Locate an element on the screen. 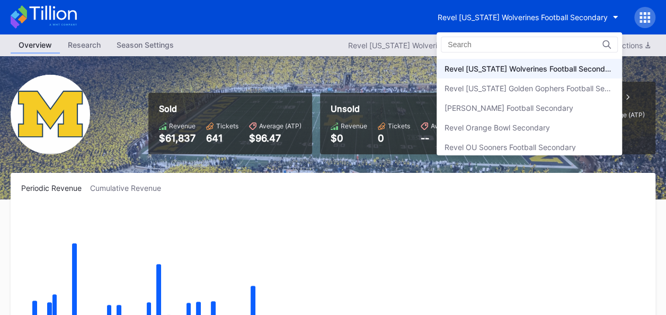  div: Revel OU Sooners Football Secondary is located at coordinates (511, 147).